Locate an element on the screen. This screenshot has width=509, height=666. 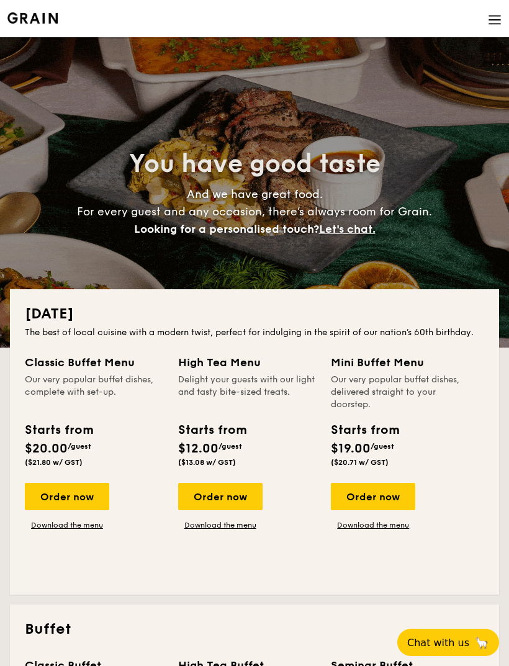
span: $20.00 is located at coordinates (46, 448).